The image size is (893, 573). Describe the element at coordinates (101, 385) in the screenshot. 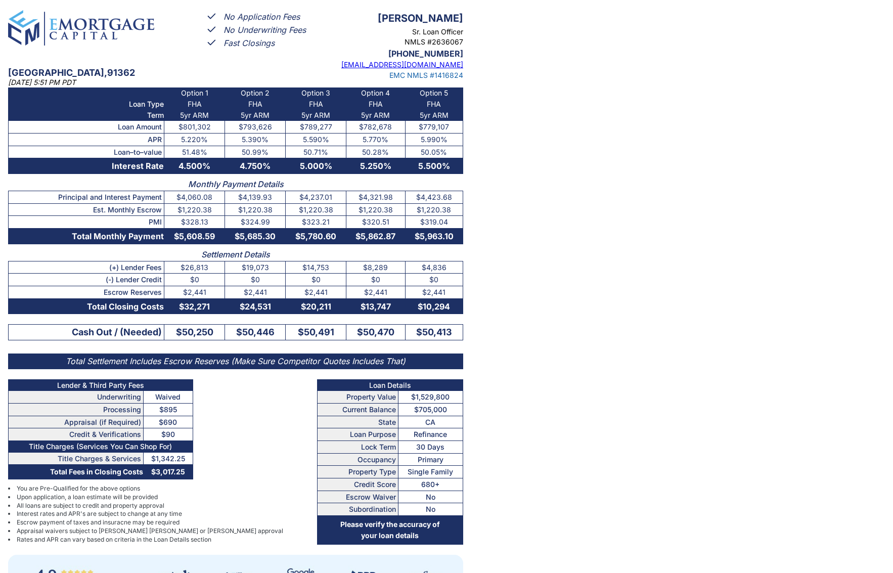

I see `th: Lender & Third Party Fees` at that location.